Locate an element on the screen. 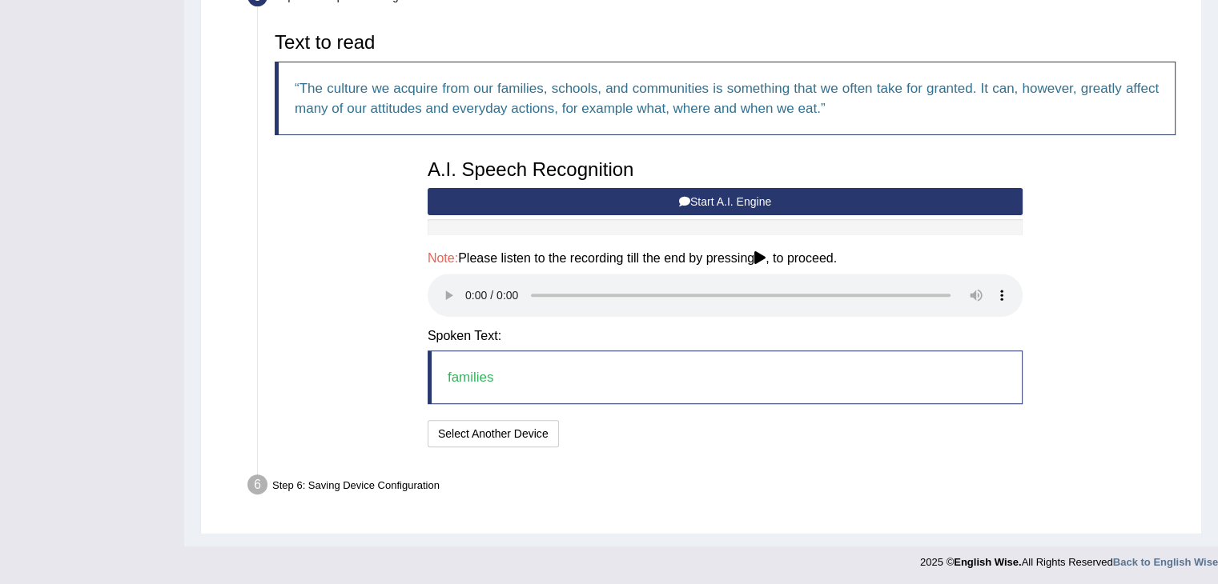 This screenshot has width=1218, height=584. q: The culture we acquire from our families, schools, and communities is something that we often tak... is located at coordinates (726, 98).